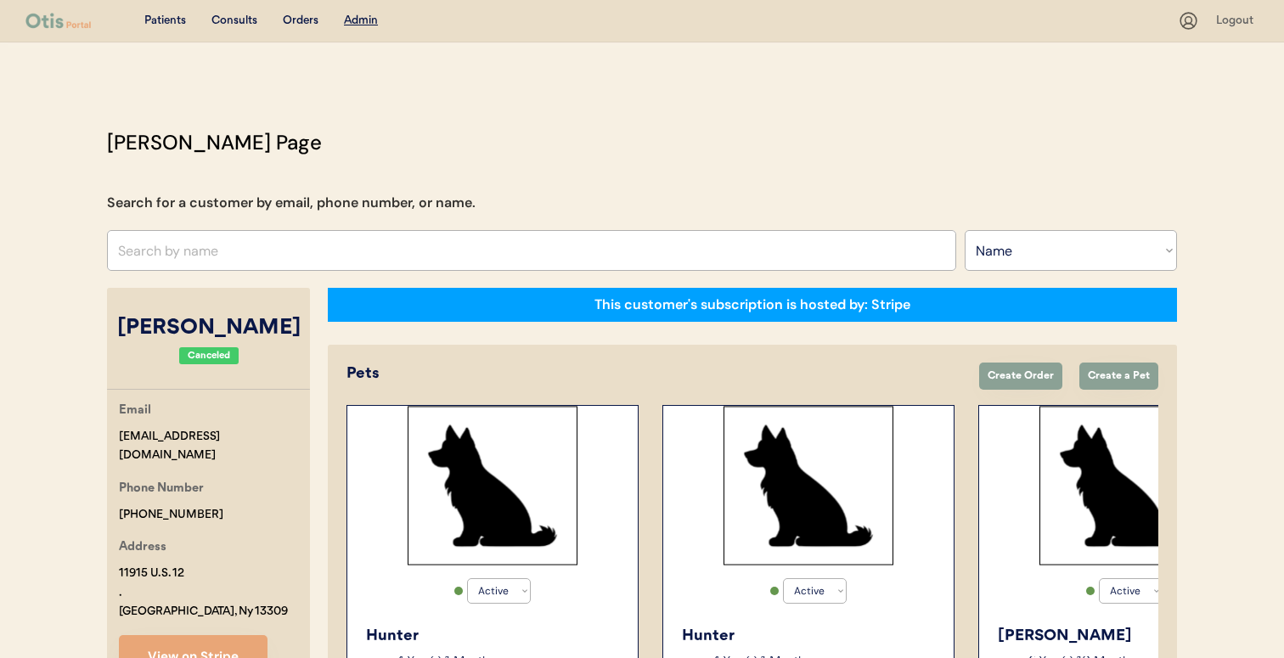  What do you see at coordinates (654, 374) in the screenshot?
I see `div: Pets` at bounding box center [654, 374].